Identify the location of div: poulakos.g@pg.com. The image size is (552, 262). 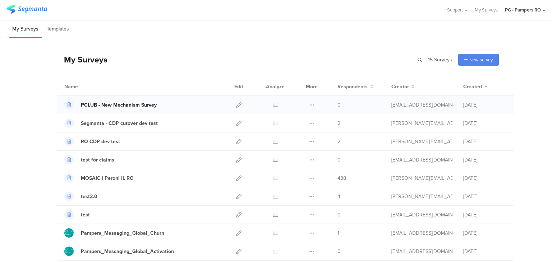
(422, 197).